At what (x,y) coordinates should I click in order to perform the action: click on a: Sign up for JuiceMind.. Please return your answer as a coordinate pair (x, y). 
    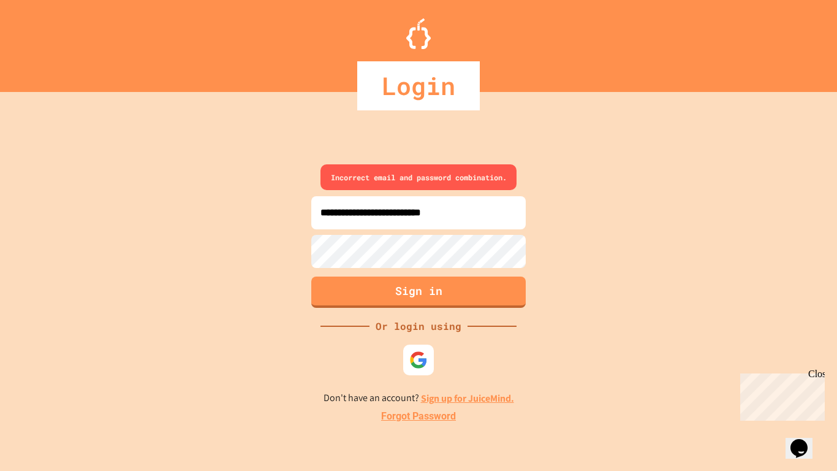
    Looking at the image, I should click on (467, 398).